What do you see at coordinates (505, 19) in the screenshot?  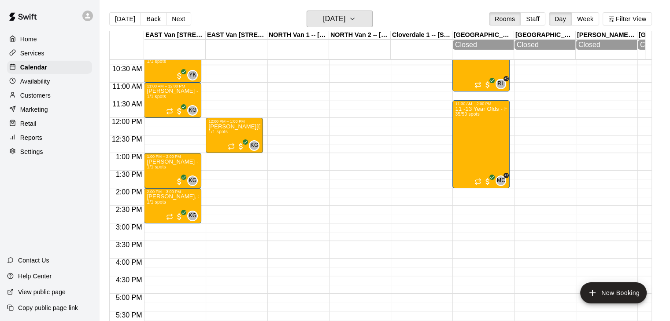 I see `button: Rooms` at bounding box center [505, 19].